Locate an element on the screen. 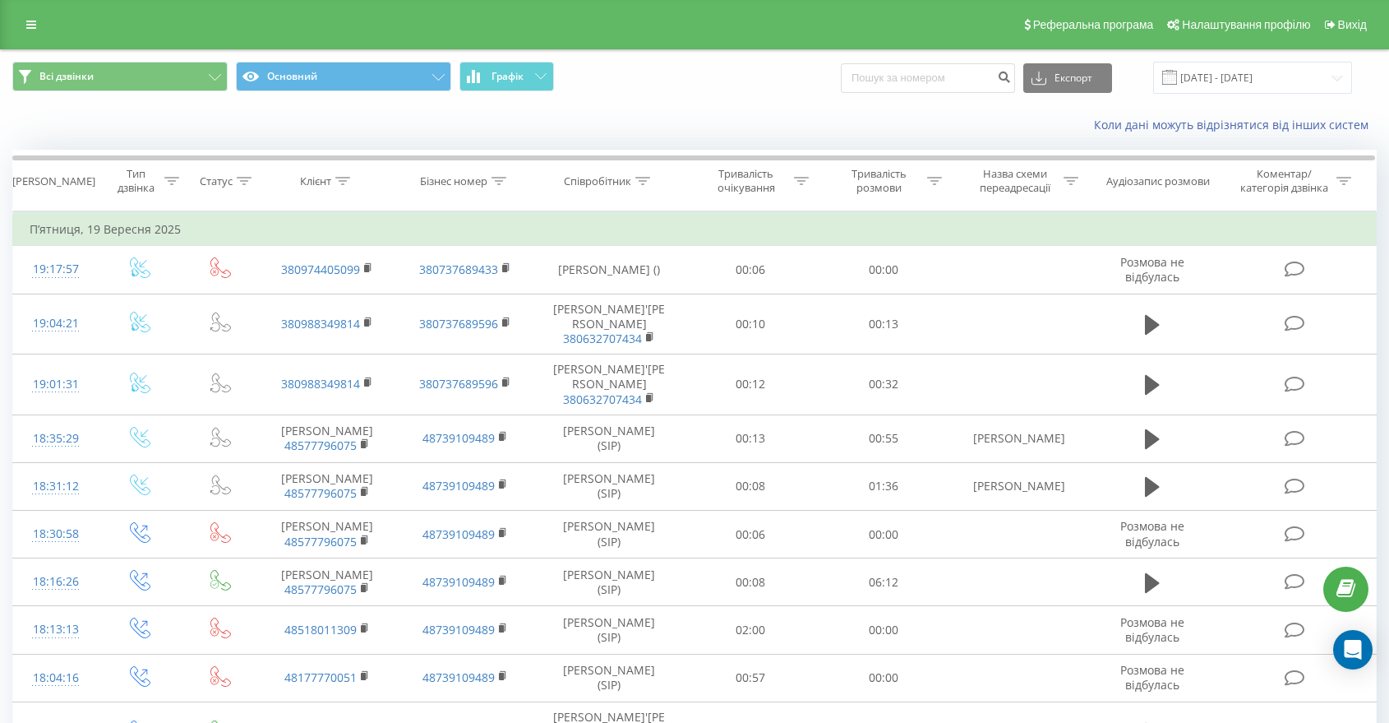  td: 00:32 is located at coordinates (884, 385).